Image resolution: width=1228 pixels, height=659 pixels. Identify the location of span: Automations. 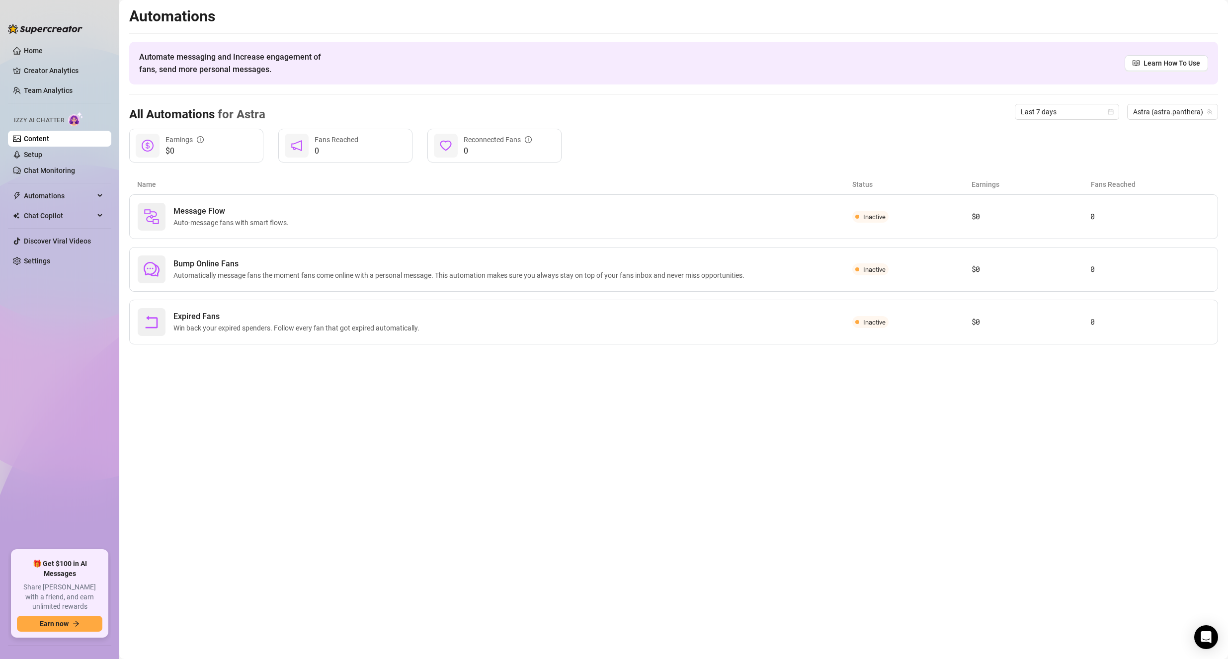
(59, 196).